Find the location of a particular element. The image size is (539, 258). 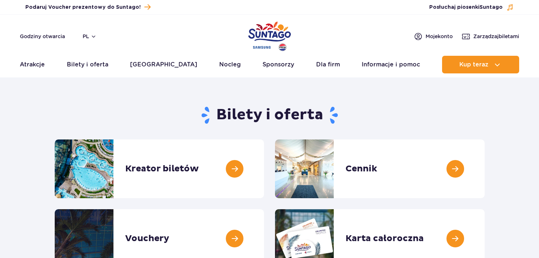

a: Zarządzajbiletami is located at coordinates (490, 36).